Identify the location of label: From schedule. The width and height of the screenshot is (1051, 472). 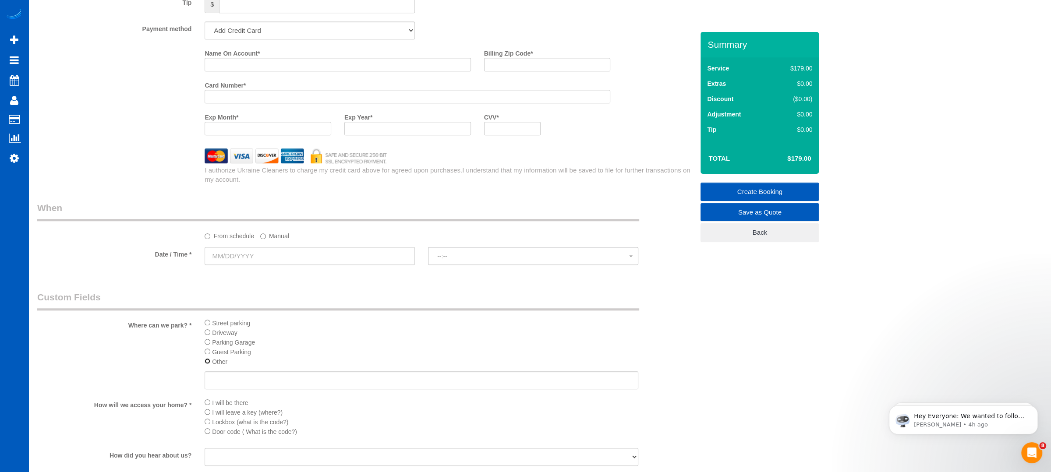
(229, 234).